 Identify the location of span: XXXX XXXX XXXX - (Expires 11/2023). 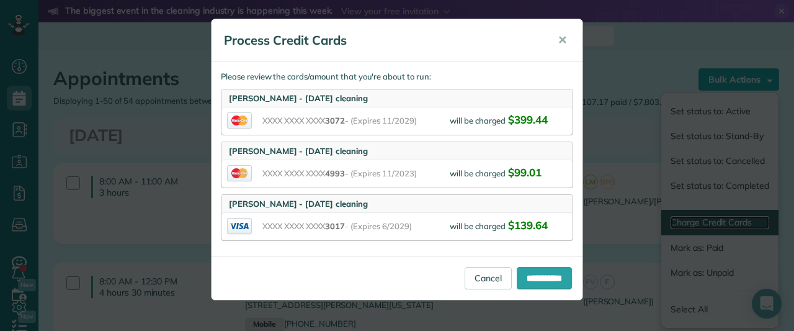
(356, 173).